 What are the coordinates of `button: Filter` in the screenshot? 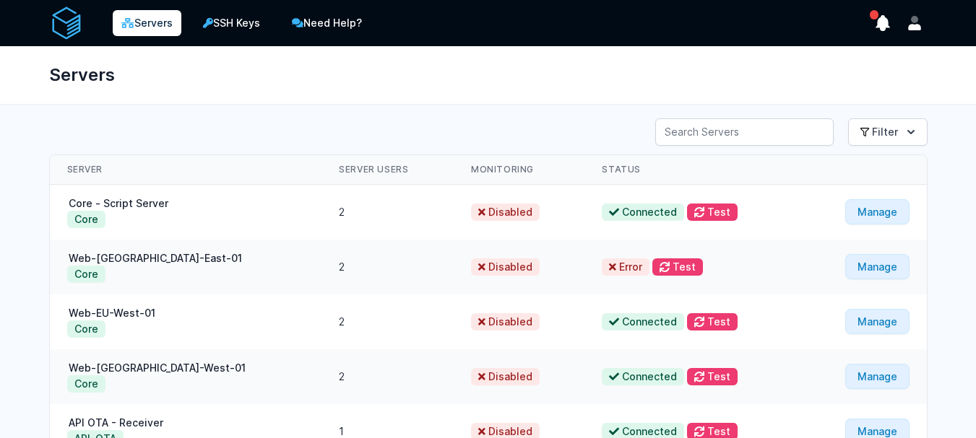 It's located at (888, 132).